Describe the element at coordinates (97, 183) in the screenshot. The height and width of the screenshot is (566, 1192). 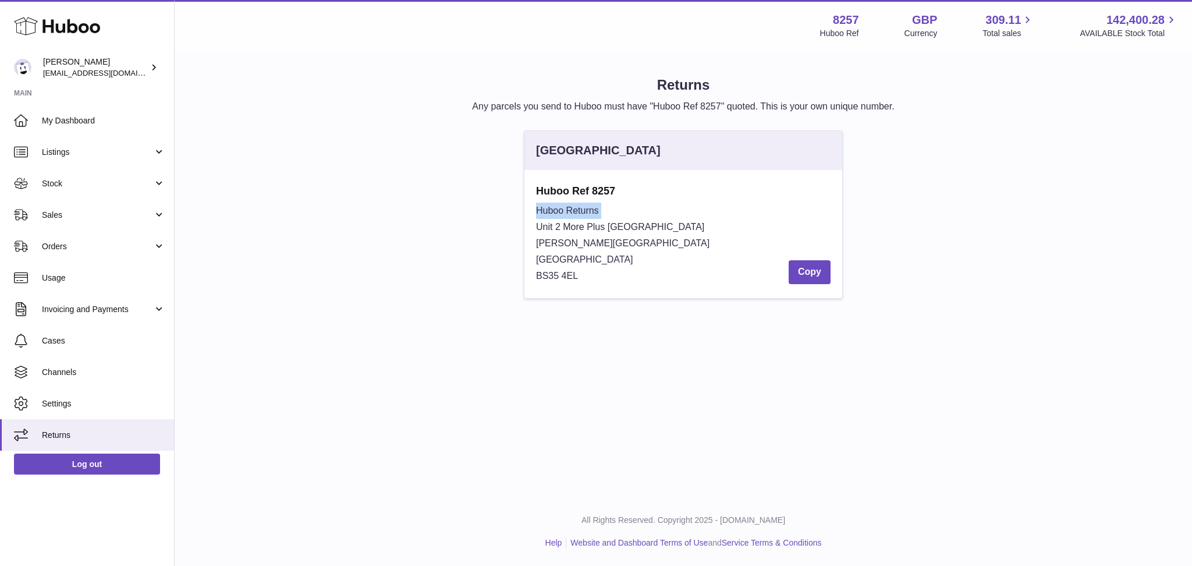
I see `span: Stock` at that location.